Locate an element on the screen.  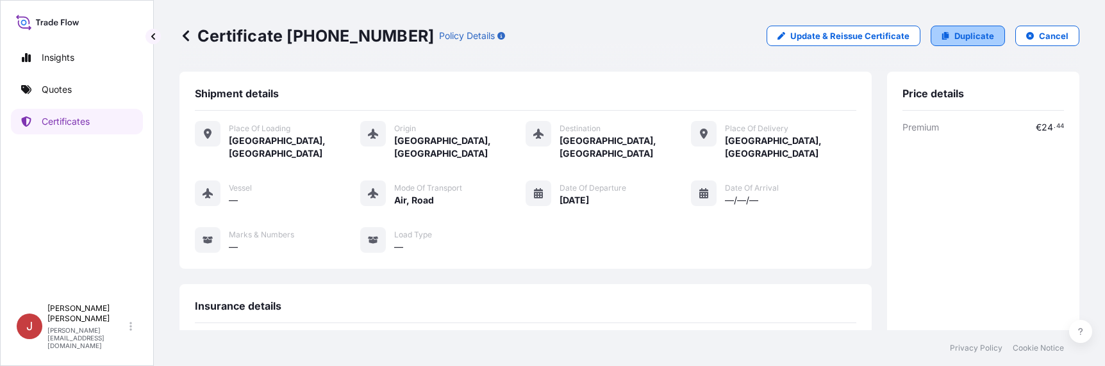
a: Privacy Policy is located at coordinates (976, 349).